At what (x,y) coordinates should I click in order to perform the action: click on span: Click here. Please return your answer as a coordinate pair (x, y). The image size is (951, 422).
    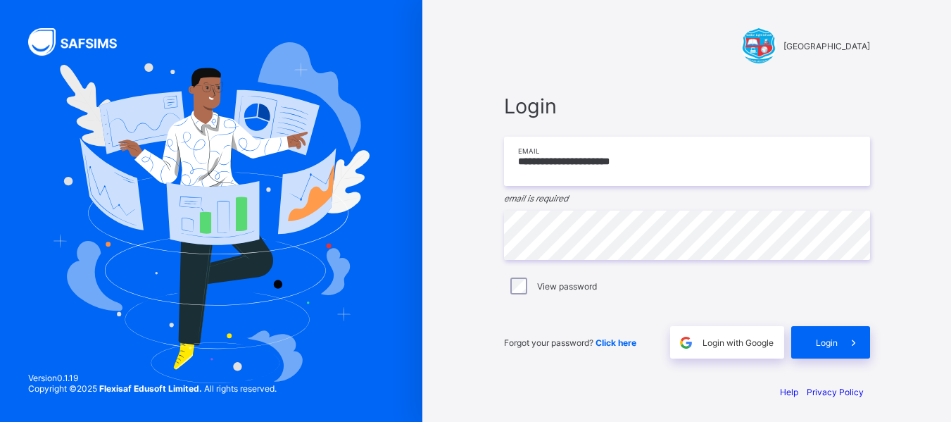
    Looking at the image, I should click on (616, 342).